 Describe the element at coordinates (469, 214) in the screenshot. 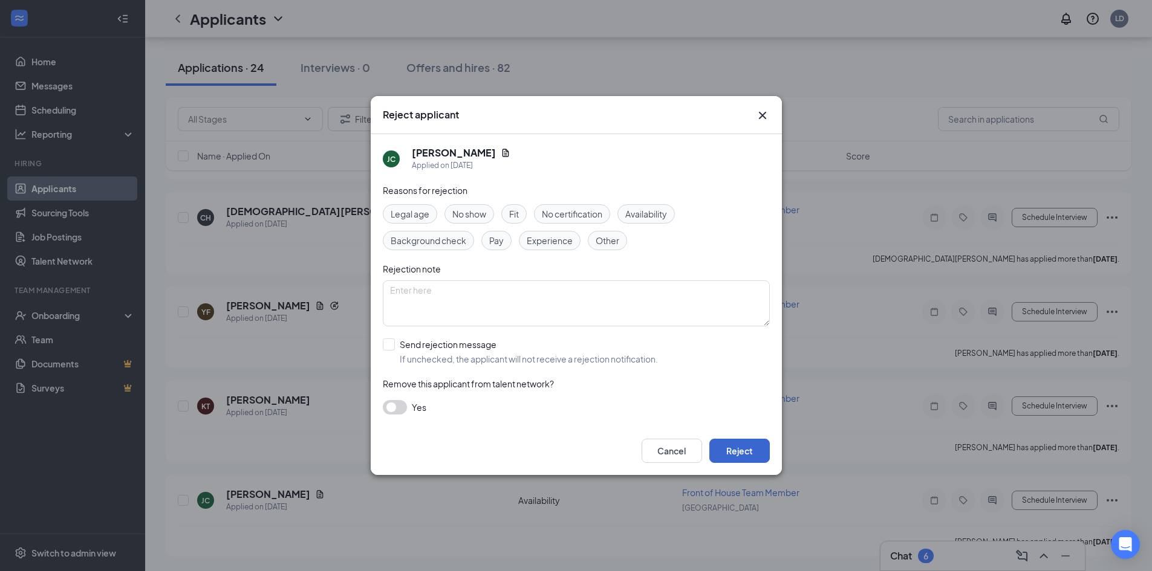

I see `span: No show` at that location.